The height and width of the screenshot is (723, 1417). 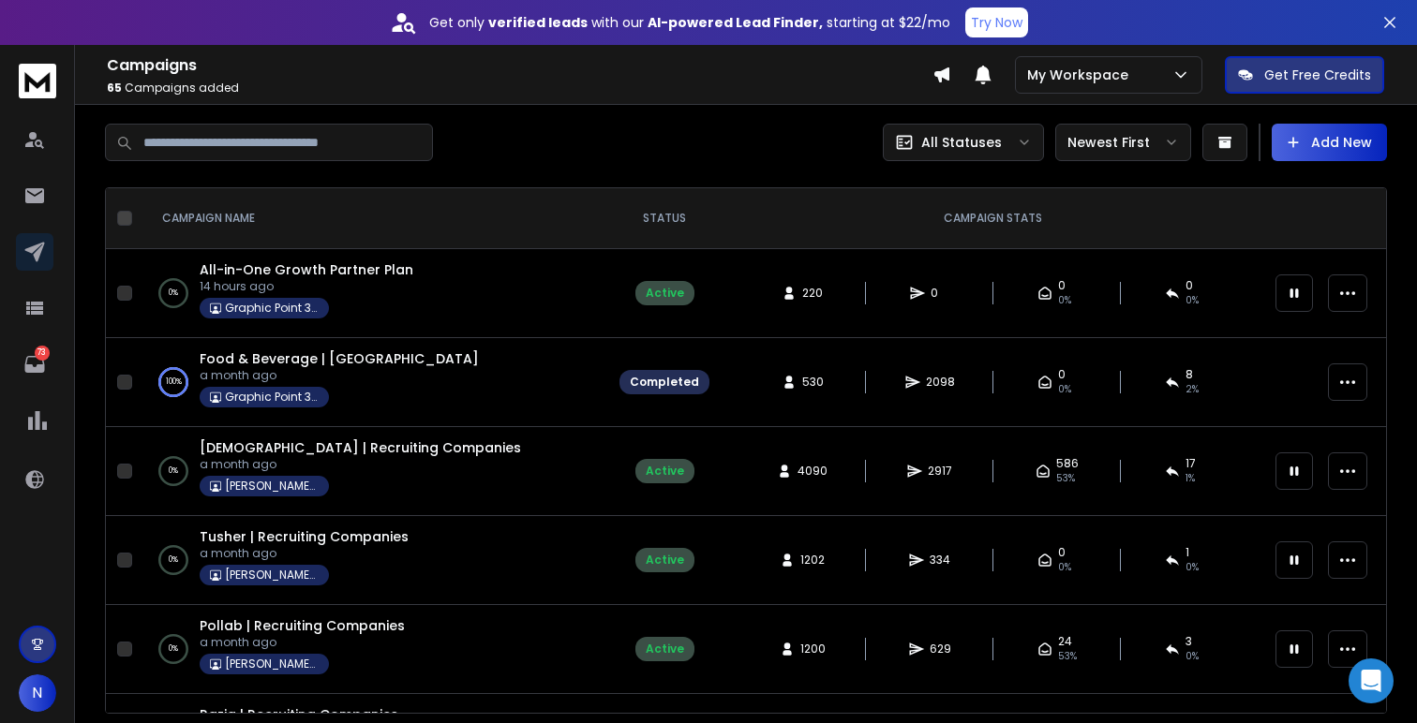 I want to click on p: 100 %, so click(x=173, y=382).